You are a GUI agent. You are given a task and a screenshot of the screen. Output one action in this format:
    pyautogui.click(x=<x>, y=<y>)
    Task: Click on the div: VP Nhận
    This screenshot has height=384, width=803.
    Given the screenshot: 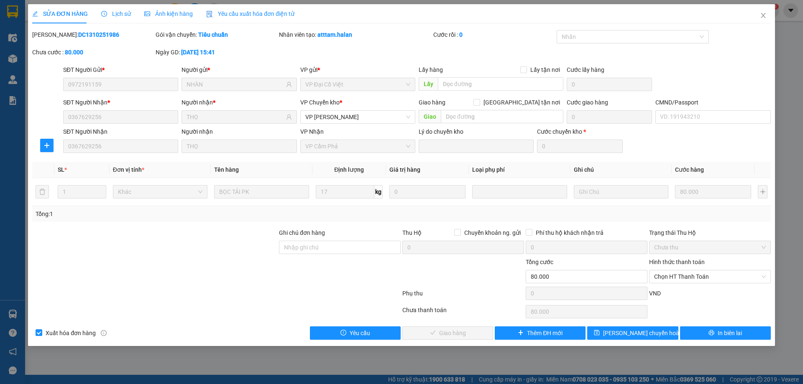 What is the action you would take?
    pyautogui.click(x=358, y=132)
    